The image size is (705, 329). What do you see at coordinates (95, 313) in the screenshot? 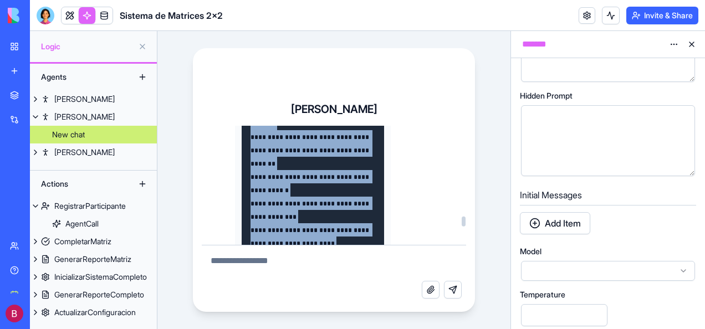
I see `div: ActualizarConfiguracion` at bounding box center [95, 313].